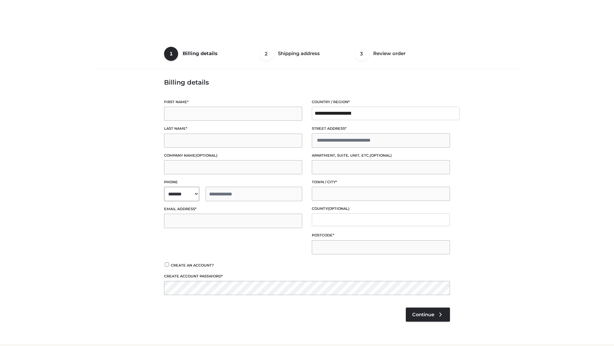  What do you see at coordinates (233, 128) in the screenshot?
I see `label: Last name` at bounding box center [233, 128].